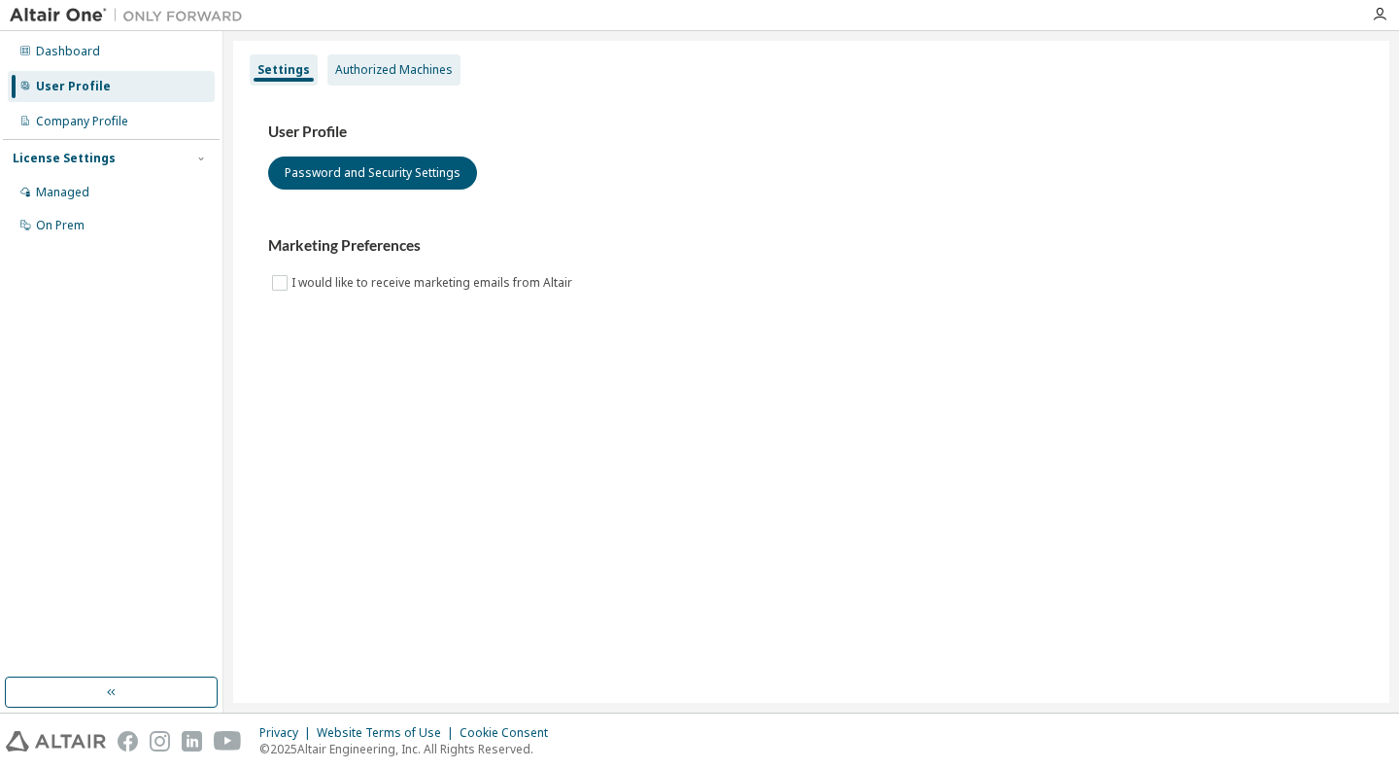 The image size is (1399, 769). I want to click on img: linkedin.svg, so click(191, 740).